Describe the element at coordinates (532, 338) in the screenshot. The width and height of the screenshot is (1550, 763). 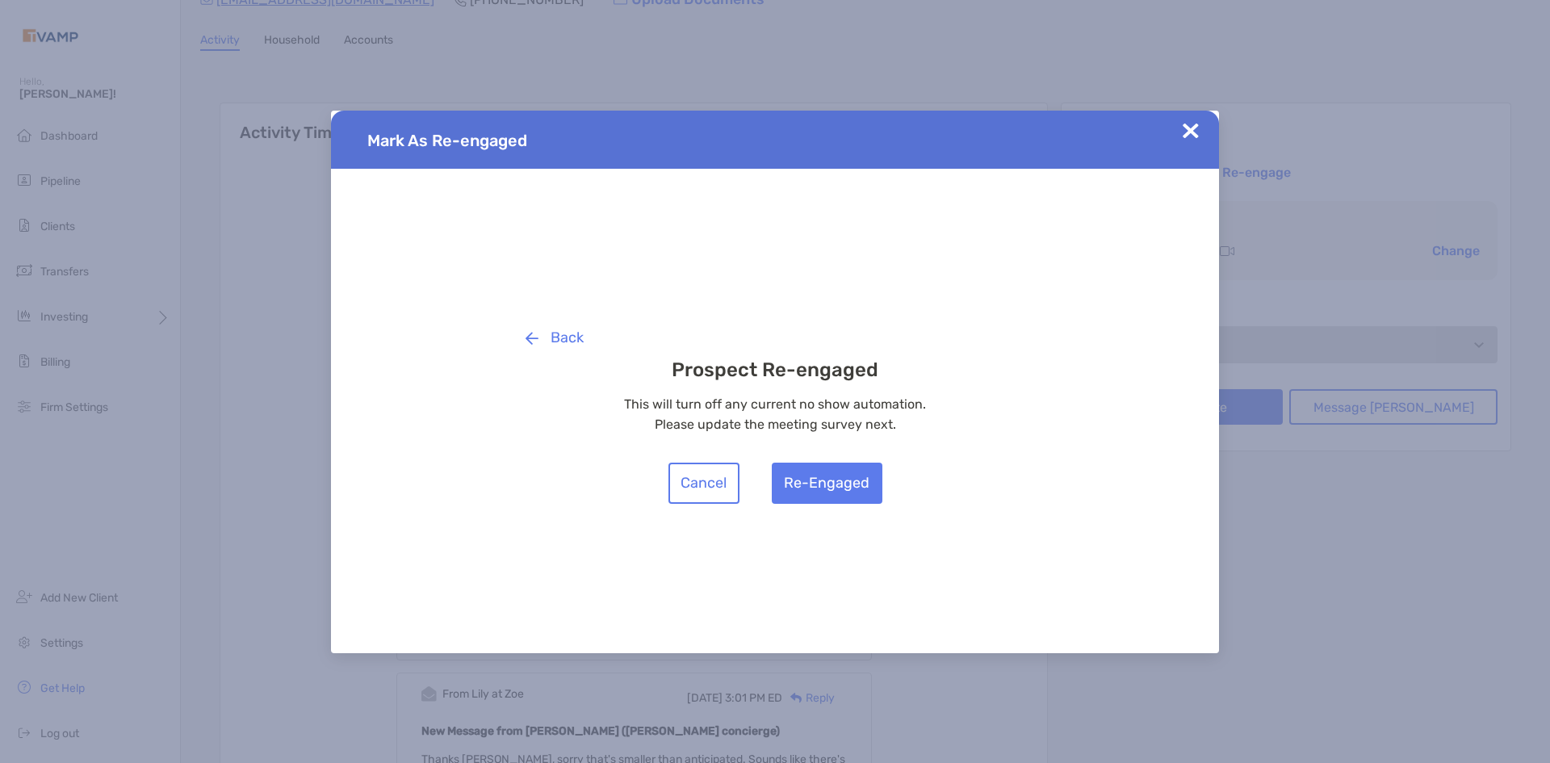
I see `img: button icon` at that location.